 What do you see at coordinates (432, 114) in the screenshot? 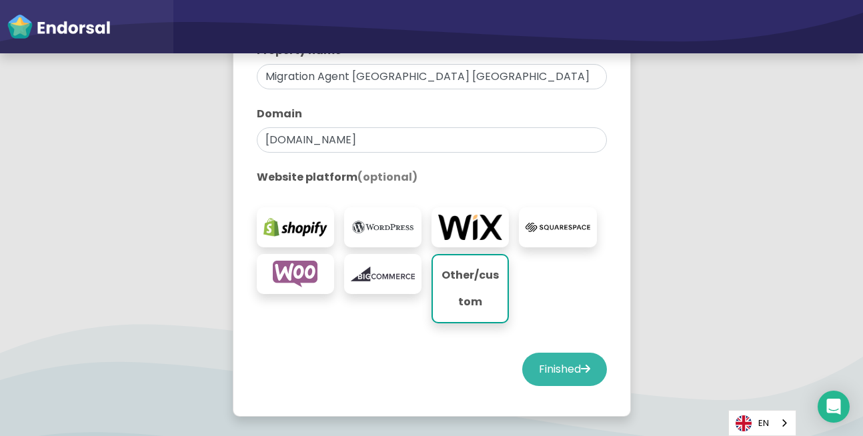
I see `label: Domain` at bounding box center [432, 114].